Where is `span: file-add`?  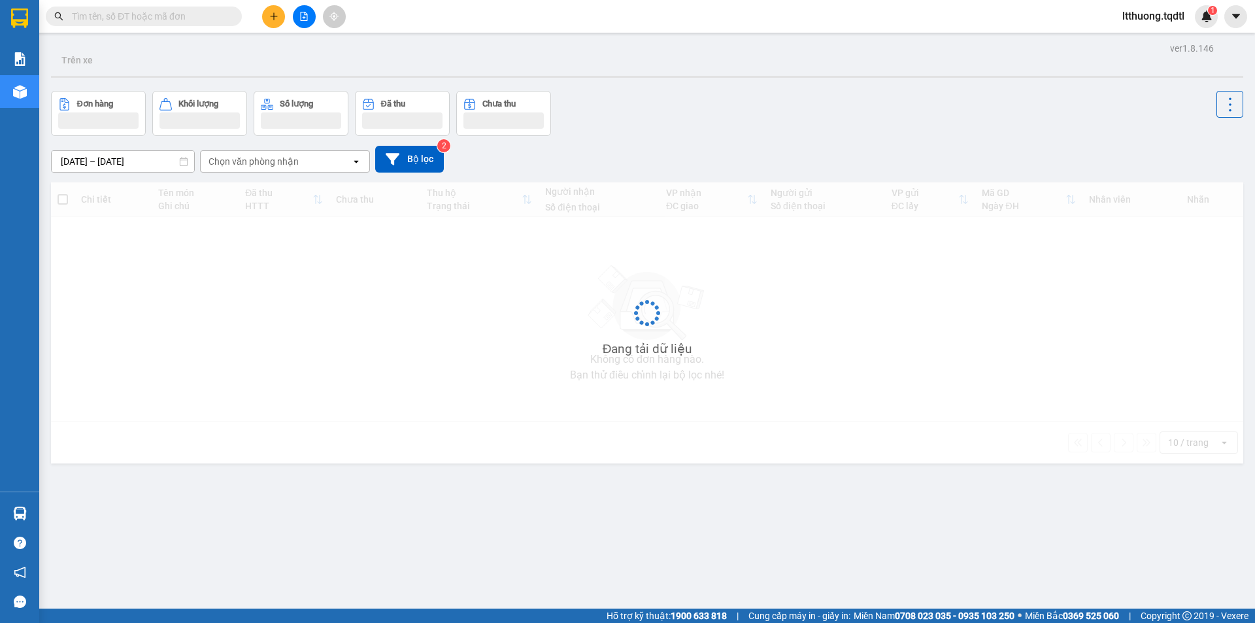
span: file-add is located at coordinates (304, 16).